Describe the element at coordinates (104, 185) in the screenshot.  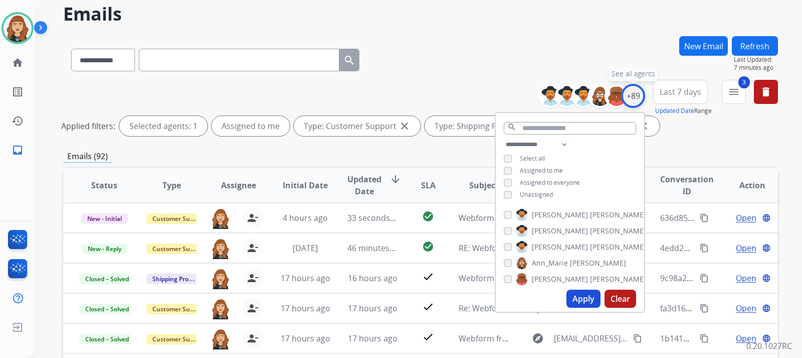
I see `span: Status` at that location.